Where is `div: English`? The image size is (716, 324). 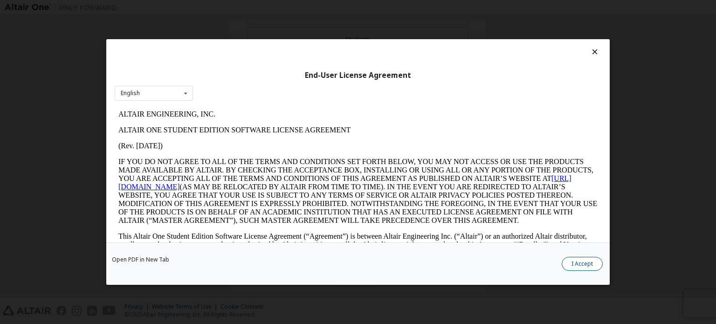
div: English is located at coordinates (130, 93).